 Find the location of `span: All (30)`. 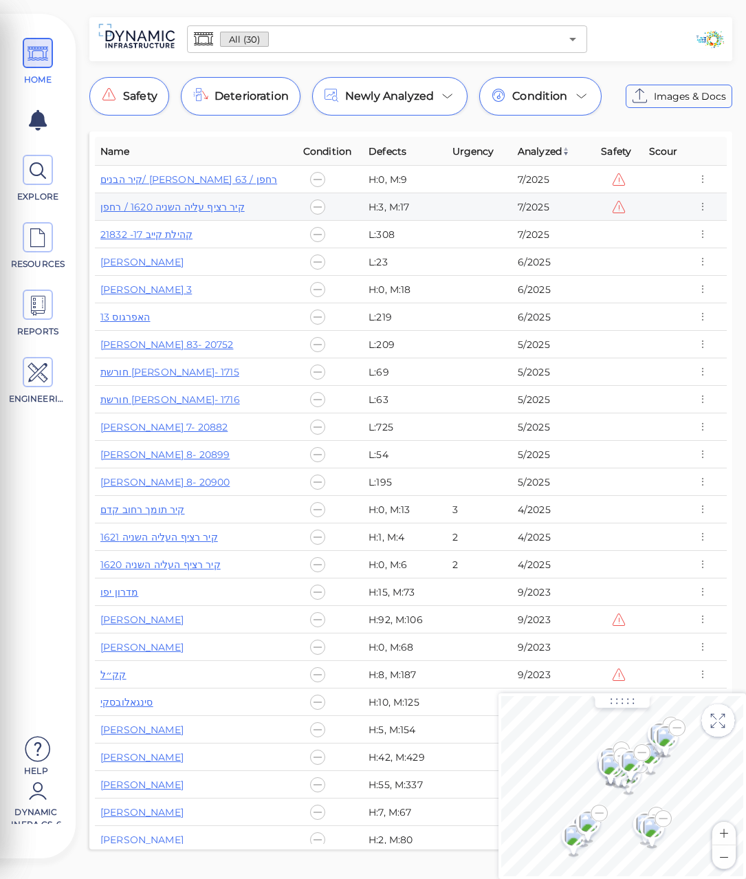

span: All (30) is located at coordinates (244, 39).